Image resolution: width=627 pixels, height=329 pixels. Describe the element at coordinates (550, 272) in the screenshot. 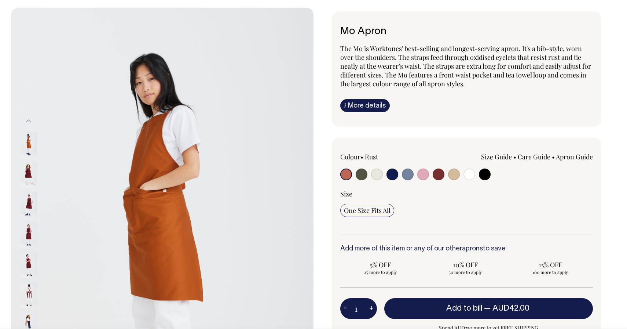

I see `span: 100 more to apply` at that location.